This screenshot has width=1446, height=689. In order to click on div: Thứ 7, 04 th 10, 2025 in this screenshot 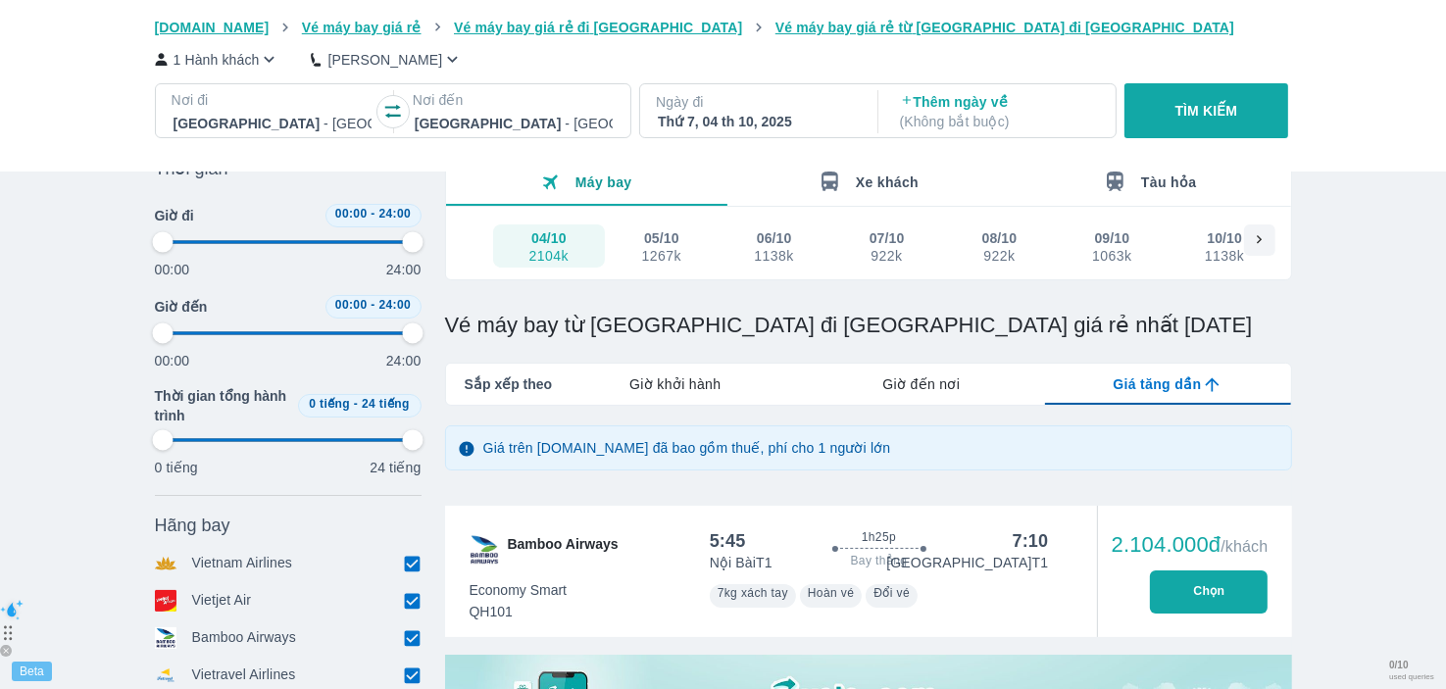, I will do `click(757, 122)`.